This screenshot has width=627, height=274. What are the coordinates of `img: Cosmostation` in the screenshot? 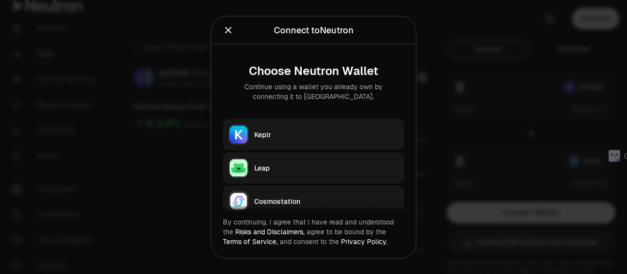 It's located at (238, 201).